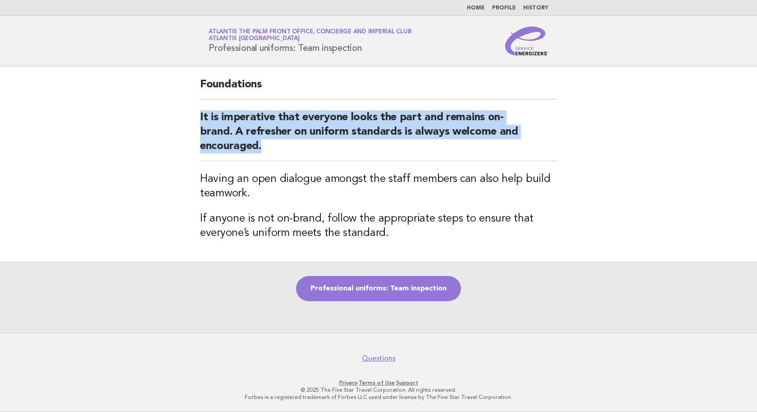 The image size is (757, 412). I want to click on img: Service Energizers, so click(526, 41).